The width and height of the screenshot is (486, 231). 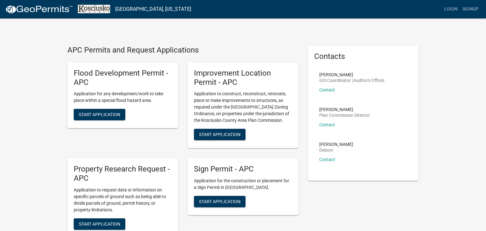 What do you see at coordinates (123, 174) in the screenshot?
I see `h5: Property Research Request - APC` at bounding box center [123, 174].